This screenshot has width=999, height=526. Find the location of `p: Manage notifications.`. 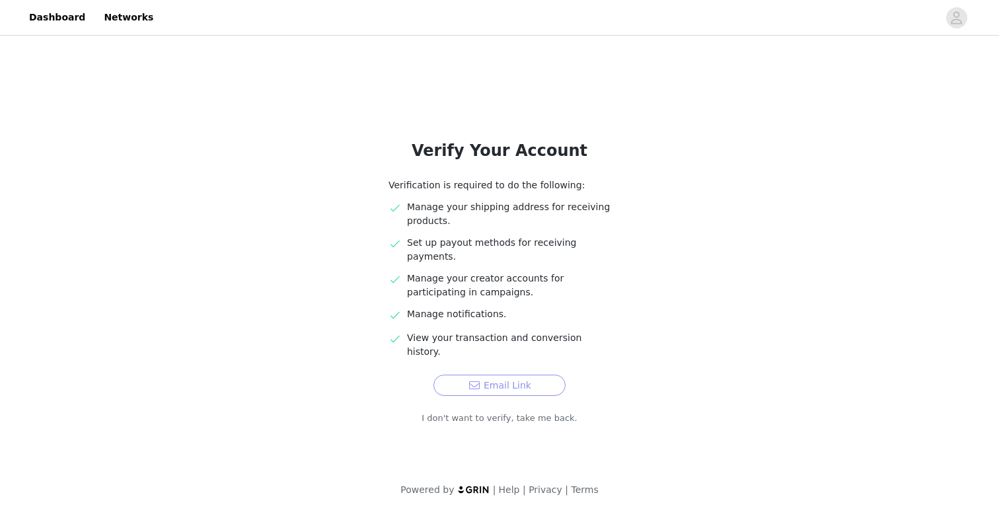

p: Manage notifications. is located at coordinates (509, 314).